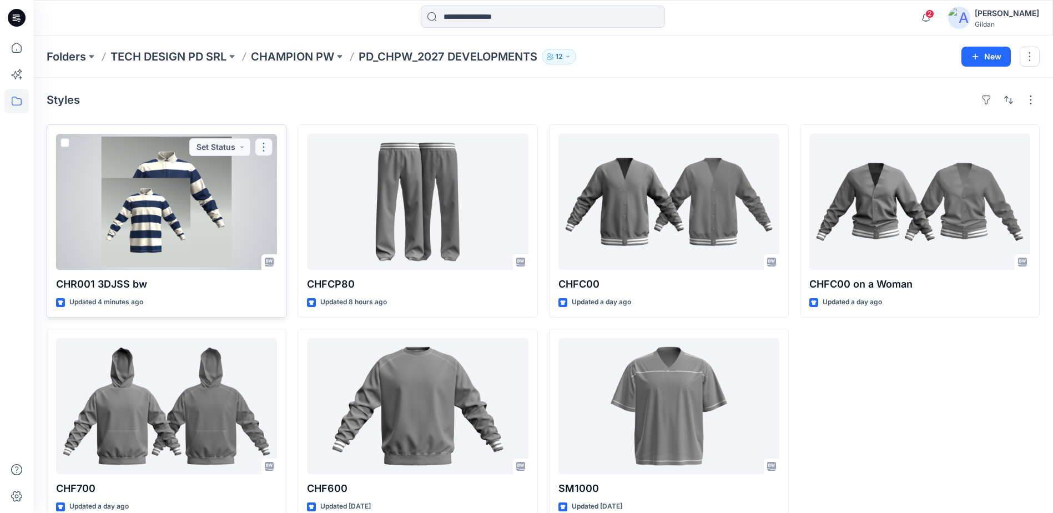 Image resolution: width=1053 pixels, height=513 pixels. What do you see at coordinates (106, 302) in the screenshot?
I see `p: Updated 4 minutes ago` at bounding box center [106, 302].